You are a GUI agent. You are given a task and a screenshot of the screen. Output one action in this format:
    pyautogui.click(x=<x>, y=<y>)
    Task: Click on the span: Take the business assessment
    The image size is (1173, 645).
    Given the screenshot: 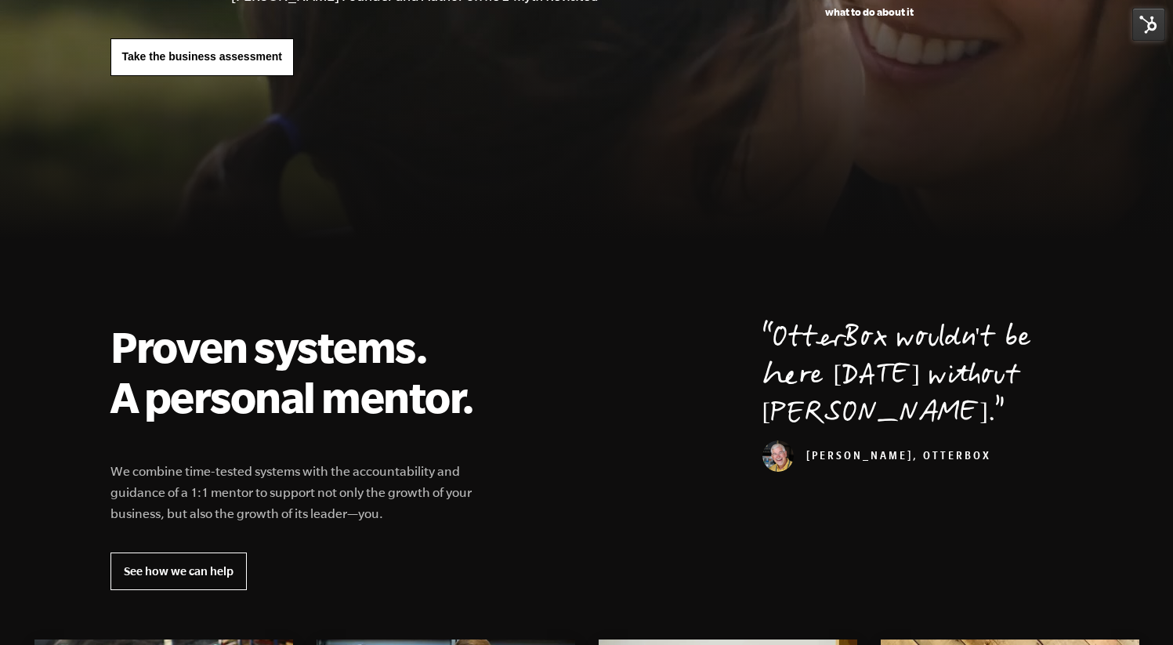 What is the action you would take?
    pyautogui.click(x=202, y=56)
    